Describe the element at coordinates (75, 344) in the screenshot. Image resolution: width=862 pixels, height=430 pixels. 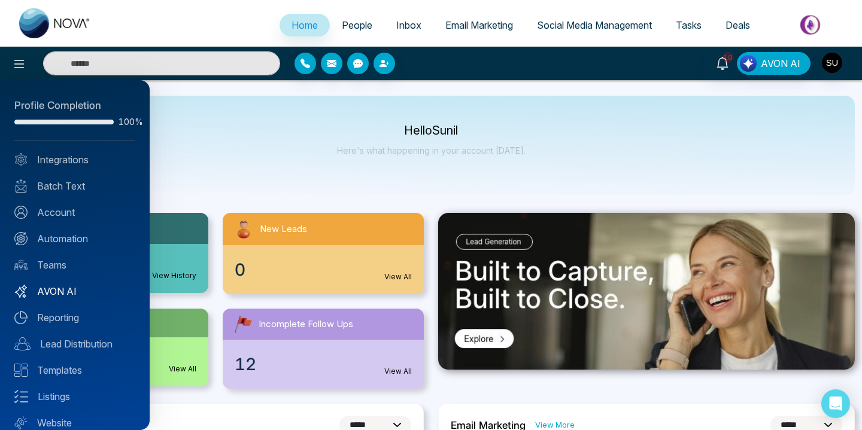
I see `a: Lead Distribution` at that location.